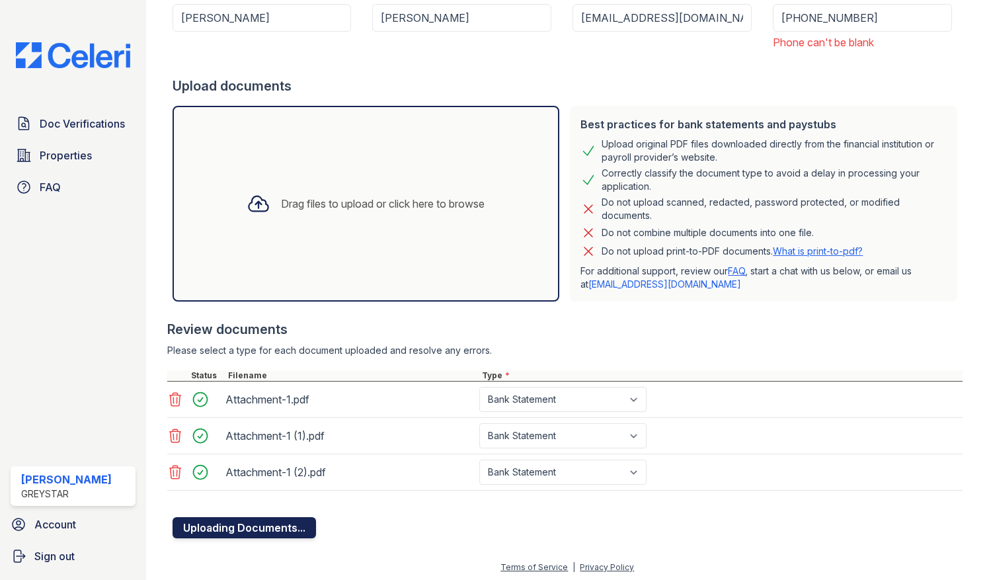 Image resolution: width=989 pixels, height=580 pixels. Describe the element at coordinates (568, 86) in the screenshot. I see `div: Upload documents` at that location.